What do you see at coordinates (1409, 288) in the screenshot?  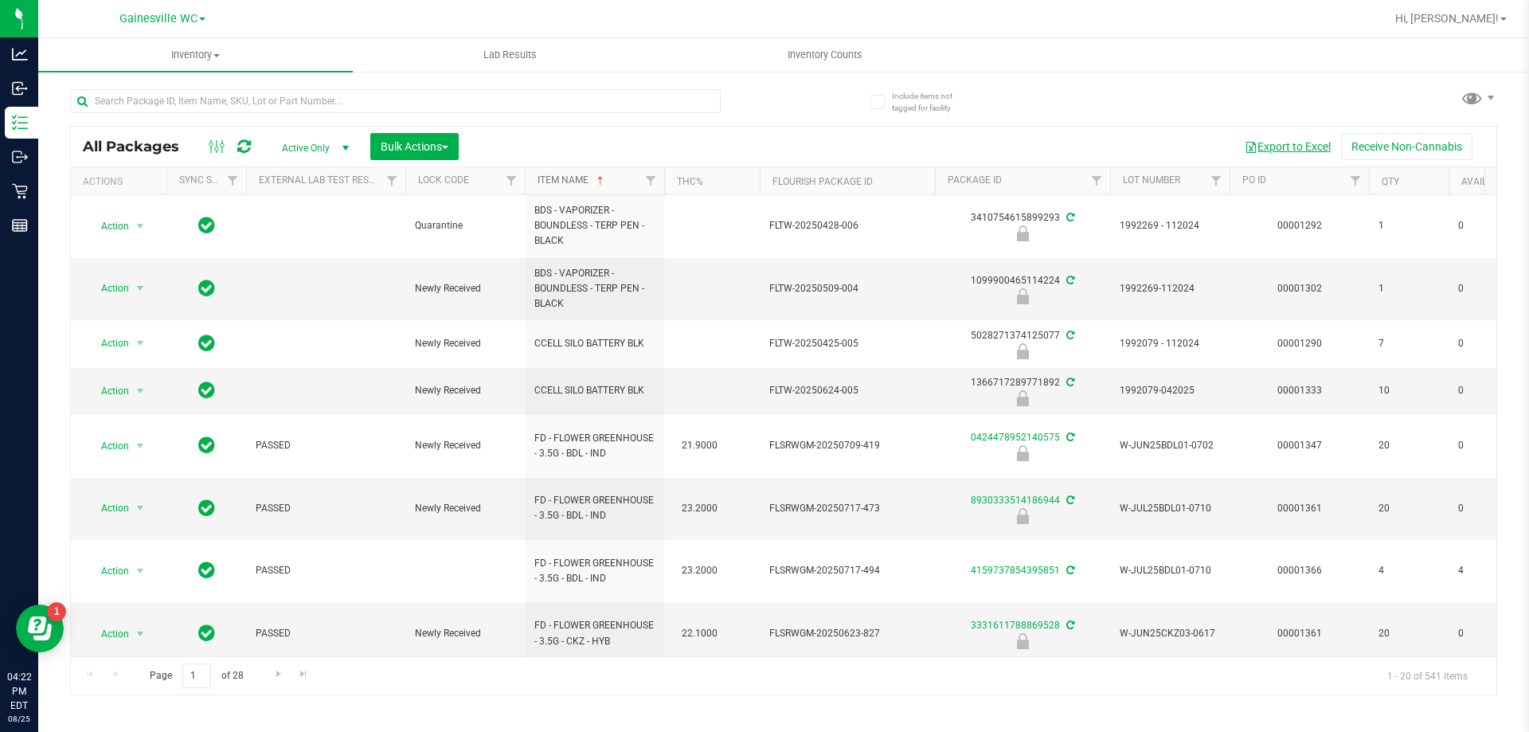 I see `span: 1` at bounding box center [1409, 288].